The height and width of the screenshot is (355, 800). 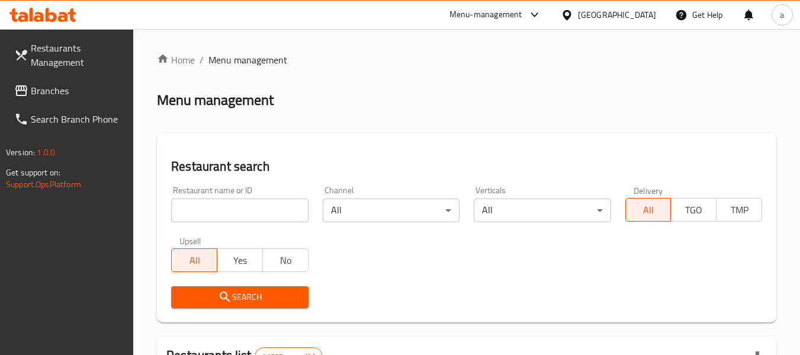 I want to click on nav: breadcrumb, so click(x=467, y=60).